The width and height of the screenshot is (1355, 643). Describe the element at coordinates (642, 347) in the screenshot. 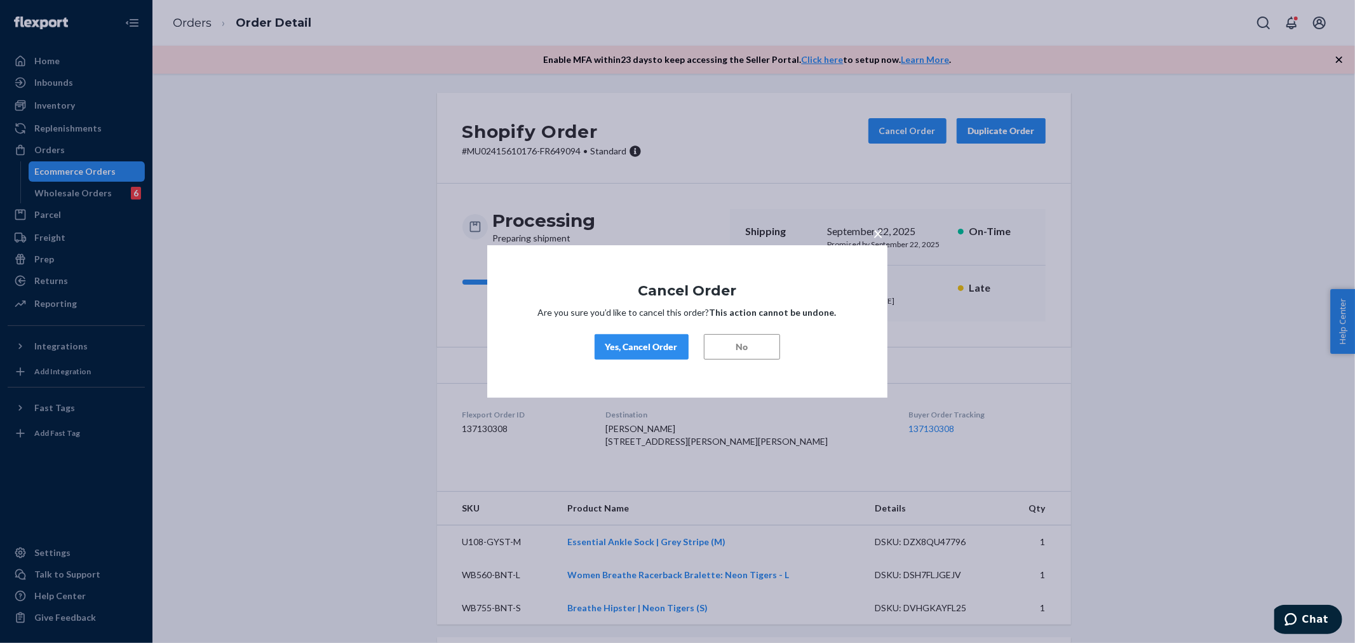

I see `div: Yes, Cancel Order` at that location.